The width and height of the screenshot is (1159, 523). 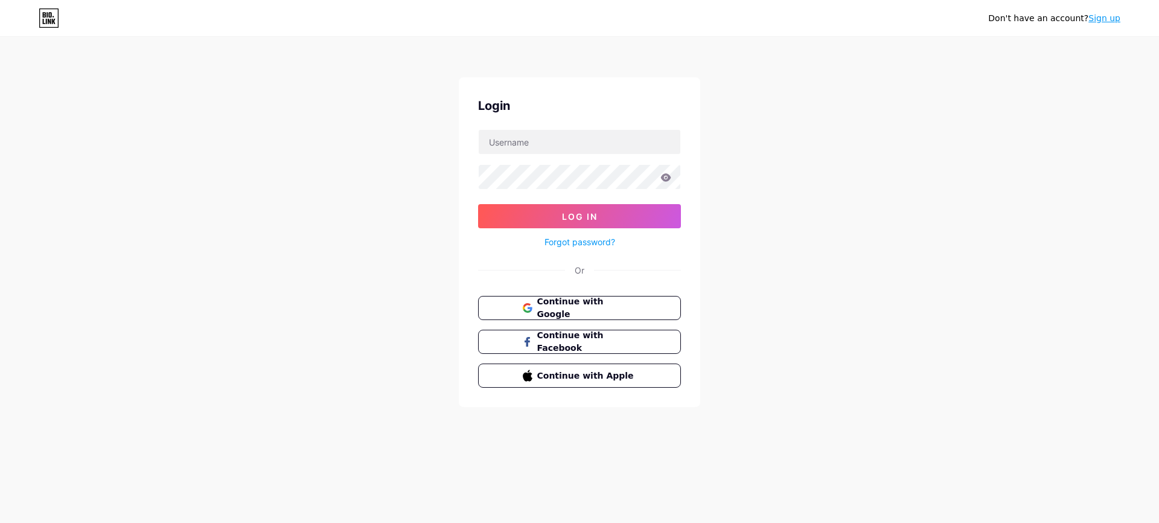 I want to click on div: Don't have an account?, so click(x=1054, y=18).